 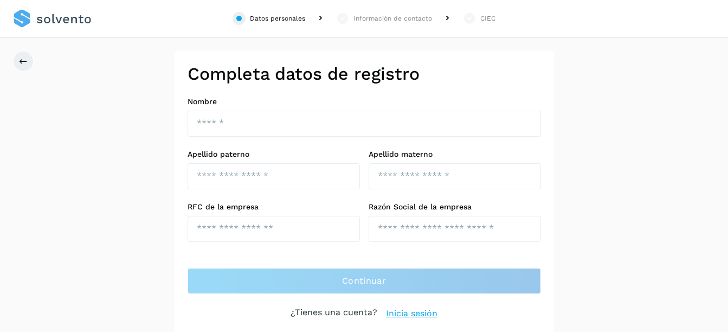 What do you see at coordinates (455, 206) in the screenshot?
I see `label: Razón Social de la empresa` at bounding box center [455, 206].